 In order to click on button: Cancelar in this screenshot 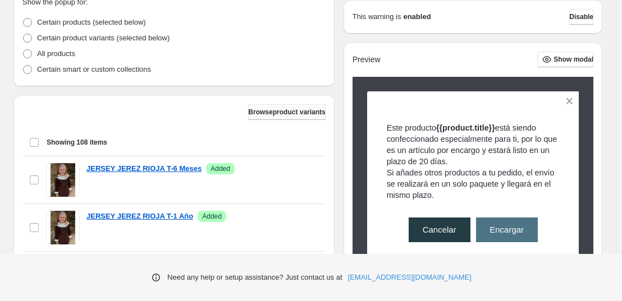, I will do `click(439, 230)`.